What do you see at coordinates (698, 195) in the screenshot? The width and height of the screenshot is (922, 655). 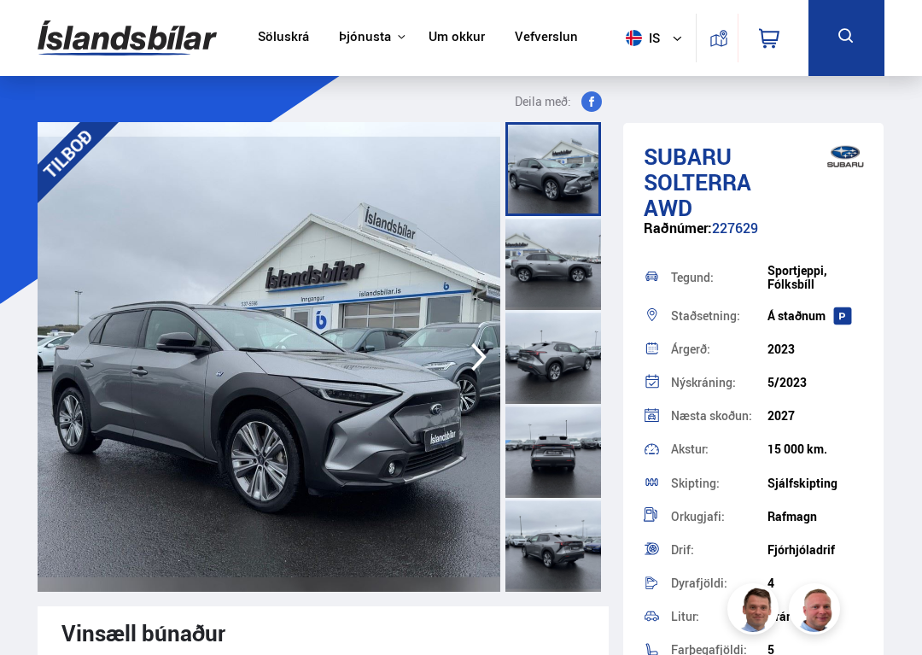 I see `span: Solterra AWD` at bounding box center [698, 195].